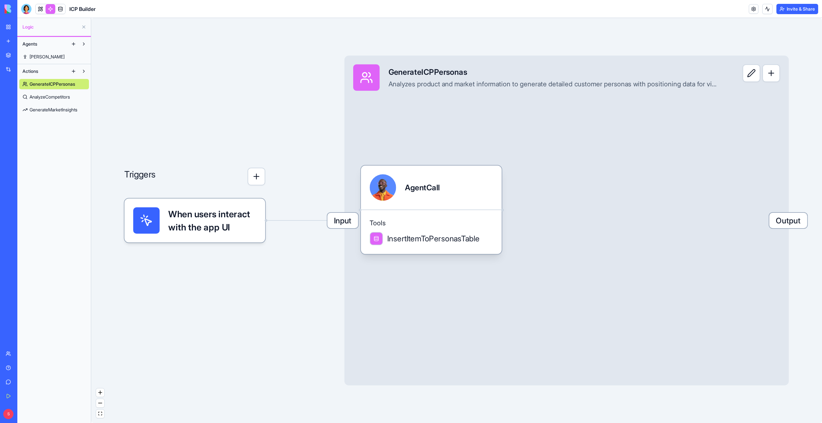  Describe the element at coordinates (431, 223) in the screenshot. I see `span: Tools` at that location.